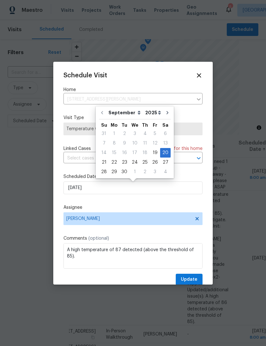 Image resolution: width=266 pixels, height=346 pixels. What do you see at coordinates (104, 134) in the screenshot?
I see `div: 31` at bounding box center [104, 134].